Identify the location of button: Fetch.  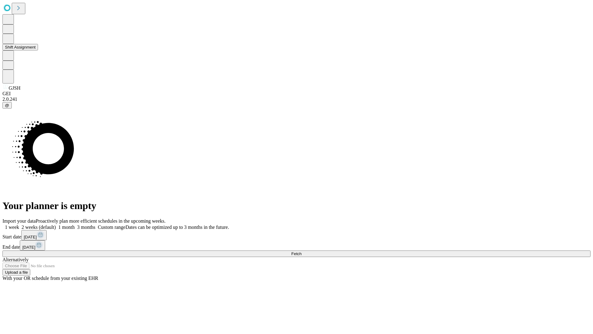
(297, 253).